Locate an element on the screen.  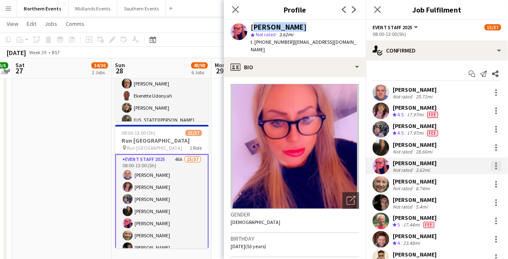
div: Bio is located at coordinates (295, 67).